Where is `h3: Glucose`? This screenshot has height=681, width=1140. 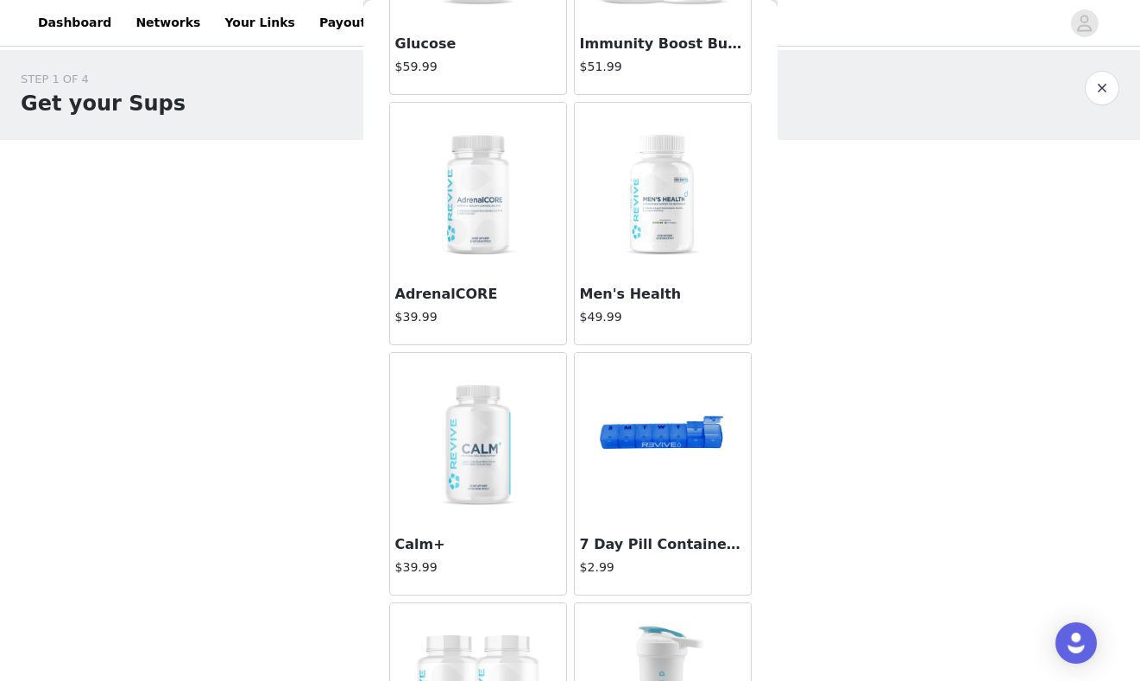
h3: Glucose is located at coordinates (478, 44).